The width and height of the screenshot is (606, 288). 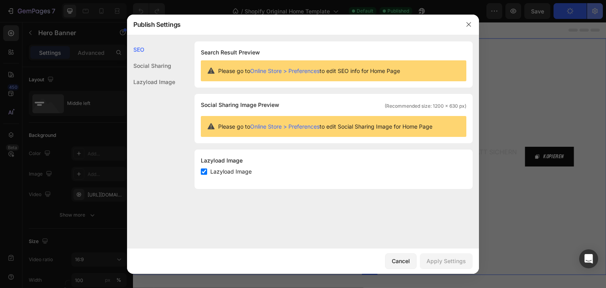 What do you see at coordinates (401, 261) in the screenshot?
I see `div: Cancel` at bounding box center [401, 261].